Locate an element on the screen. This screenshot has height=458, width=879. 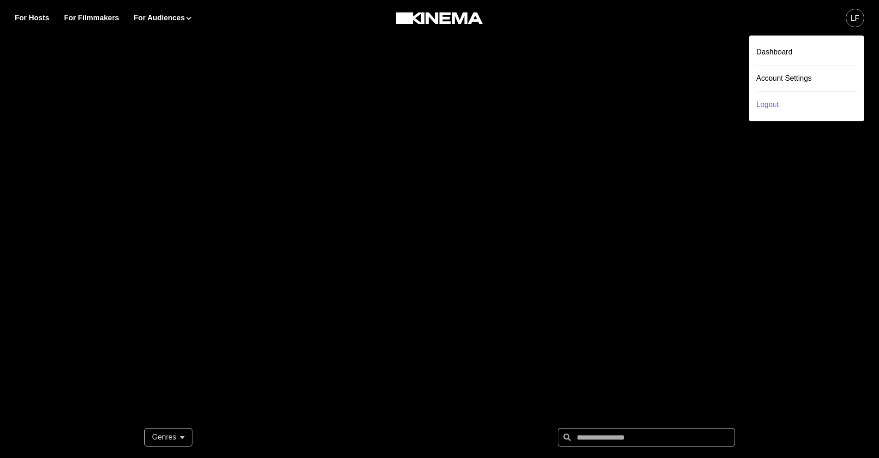
div: Logout is located at coordinates (807, 105).